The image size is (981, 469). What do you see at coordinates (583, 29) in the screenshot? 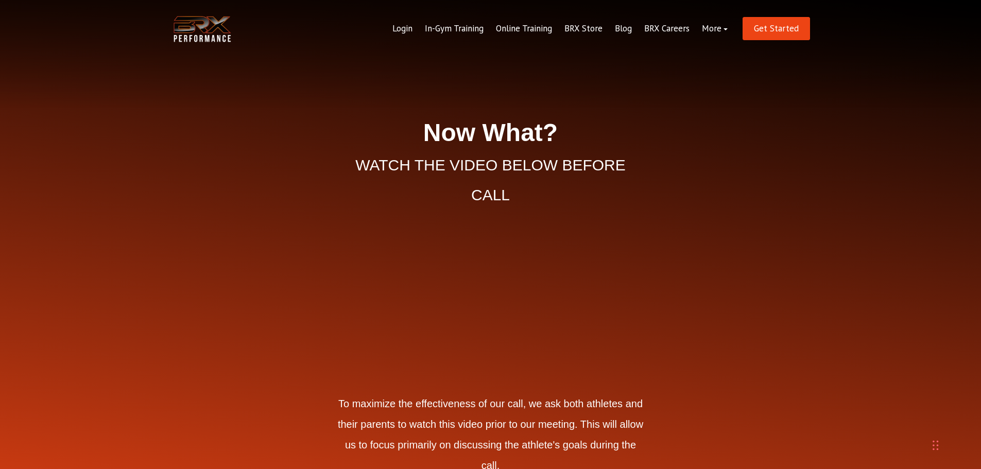
I see `a: BRX Store` at bounding box center [583, 29].